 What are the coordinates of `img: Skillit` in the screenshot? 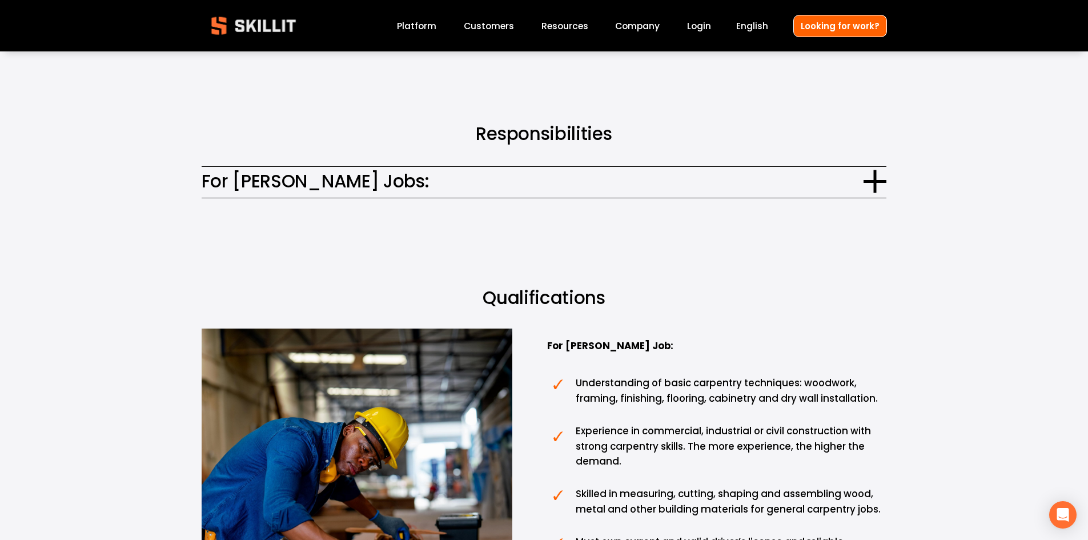 It's located at (254, 26).